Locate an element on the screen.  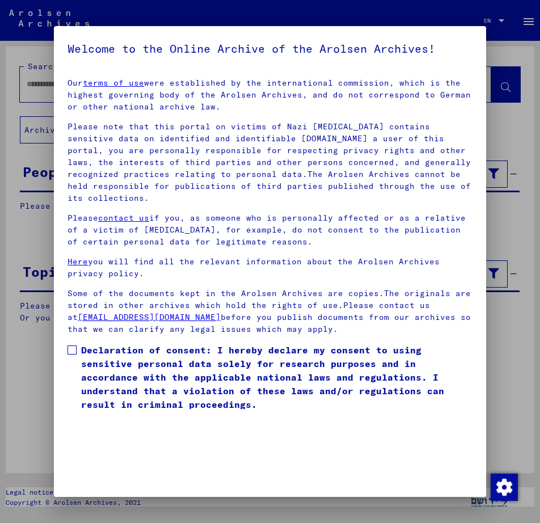
p: Some of the documents kept in the Arolsen Archives are copies.The originals are stored in other a... is located at coordinates (270, 312).